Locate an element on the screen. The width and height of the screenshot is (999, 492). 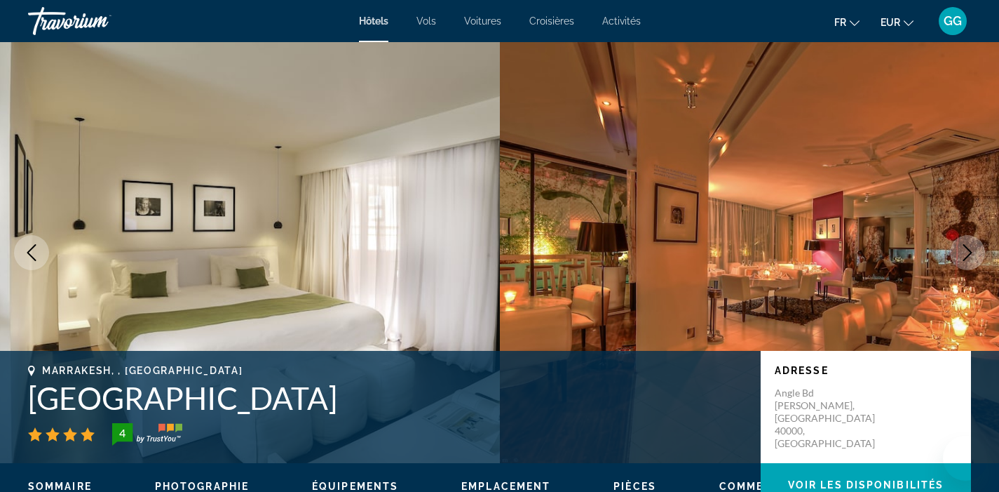
span: Voitures is located at coordinates (483, 21).